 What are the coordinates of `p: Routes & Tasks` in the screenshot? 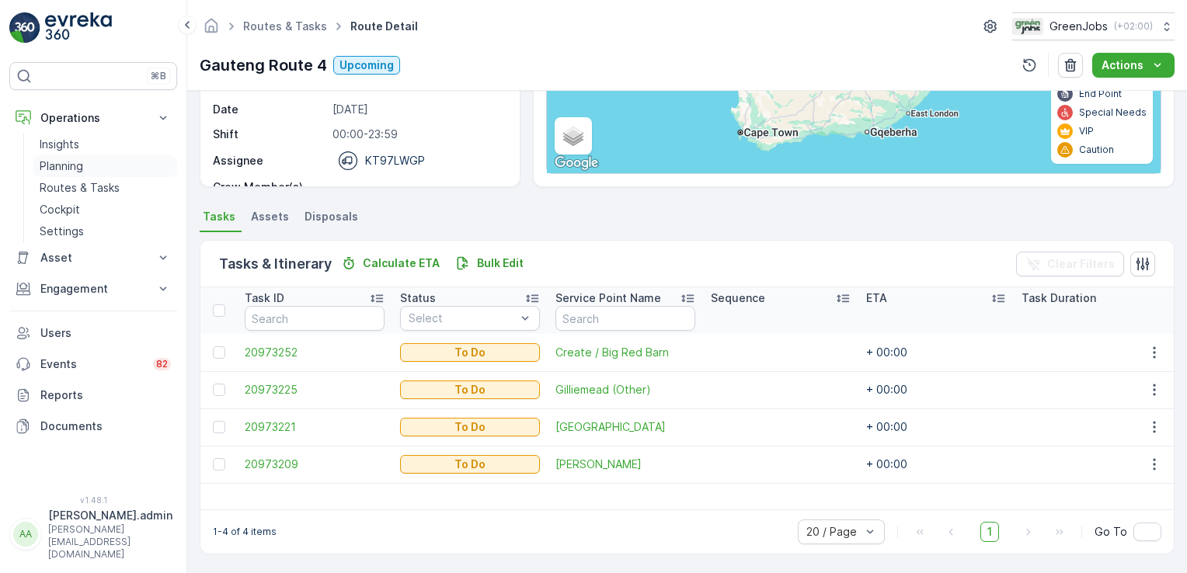 It's located at (79, 188).